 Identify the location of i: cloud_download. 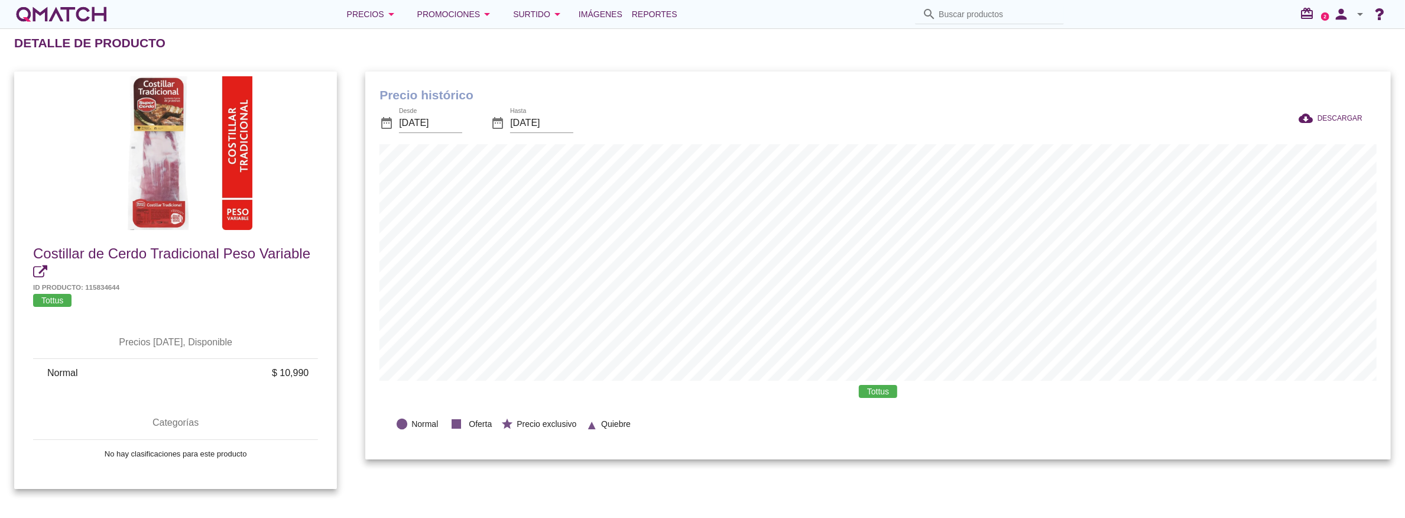
(1308, 118).